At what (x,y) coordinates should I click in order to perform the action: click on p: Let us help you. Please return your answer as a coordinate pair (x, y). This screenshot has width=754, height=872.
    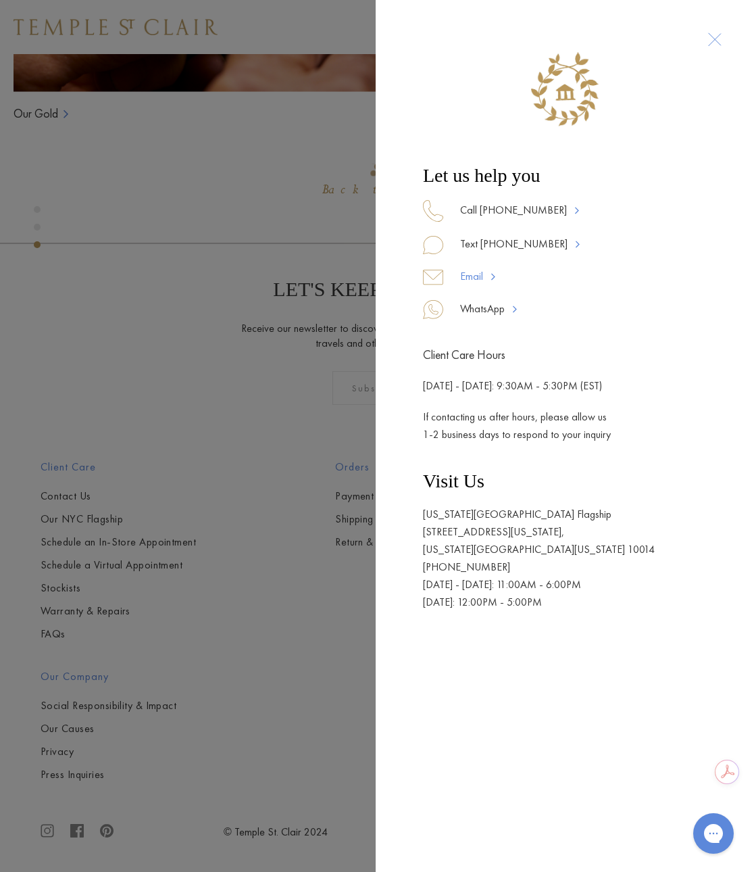
    Looking at the image, I should click on (575, 182).